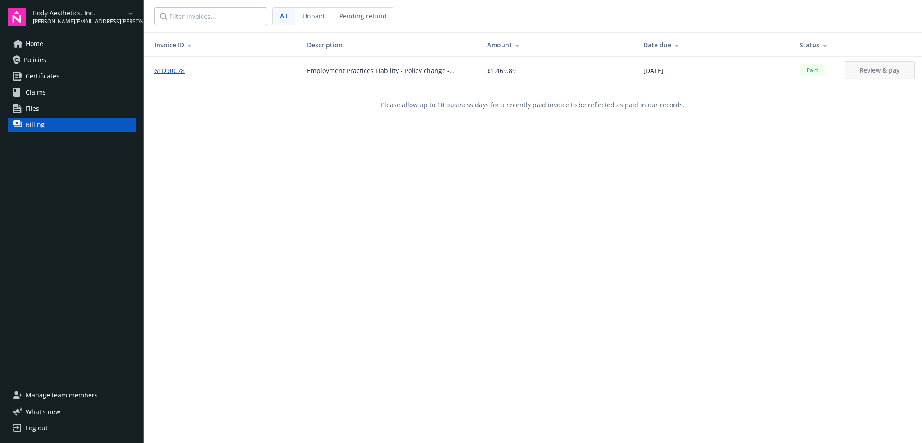  Describe the element at coordinates (43, 411) in the screenshot. I see `span: What ' s new` at that location.